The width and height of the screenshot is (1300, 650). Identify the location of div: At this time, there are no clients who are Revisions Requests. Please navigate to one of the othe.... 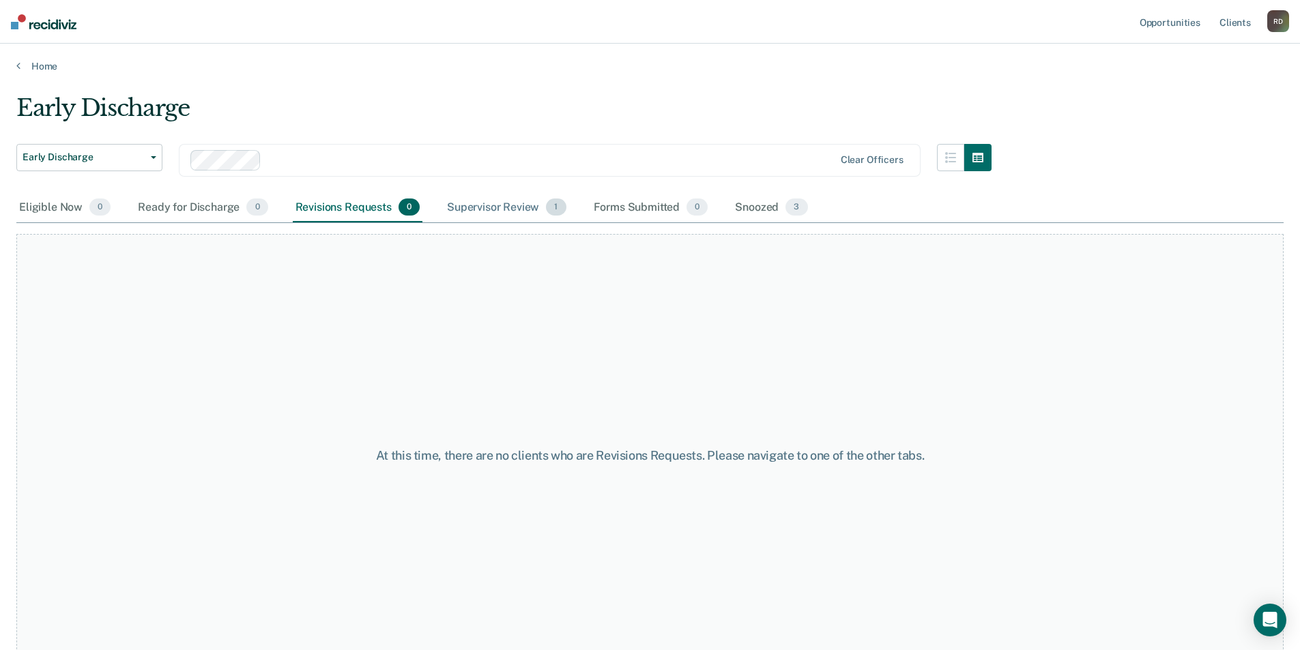
(650, 456).